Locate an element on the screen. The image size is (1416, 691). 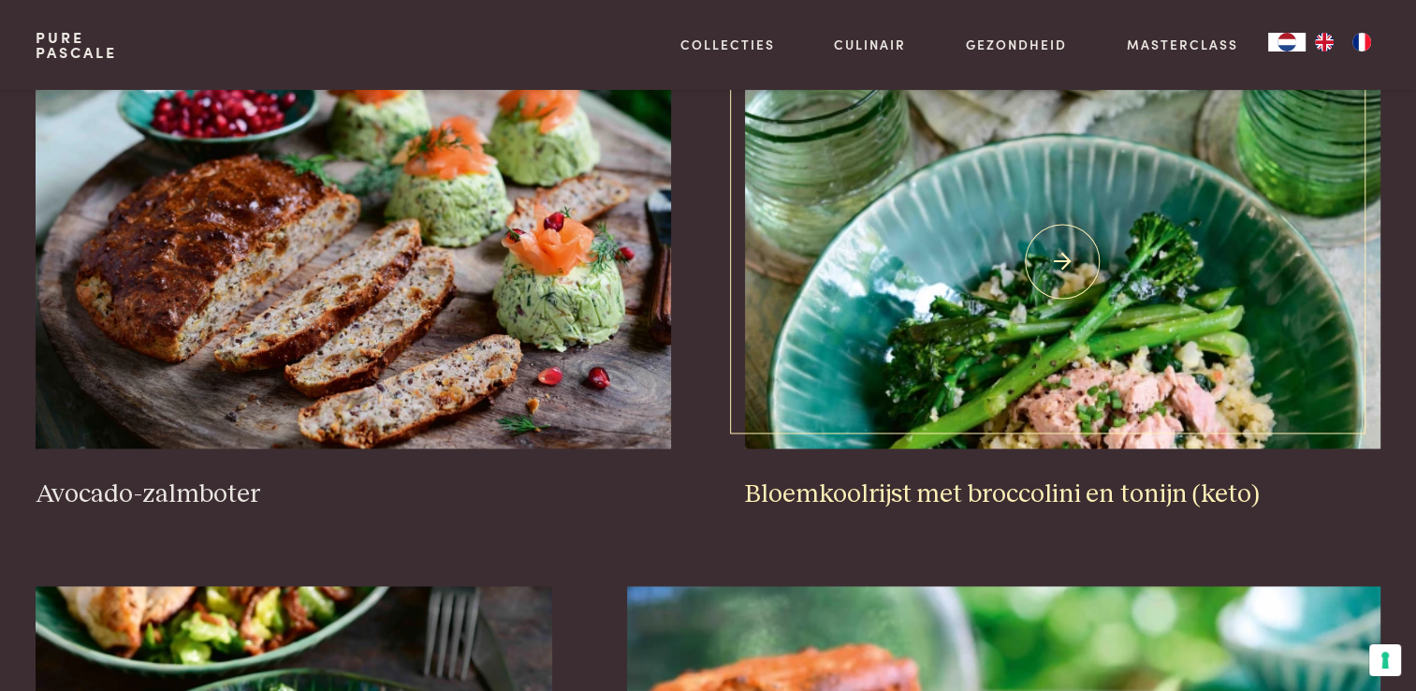
button: Uw voorkeuren voor toestemming voor trackingtechnologieën is located at coordinates (1385, 660).